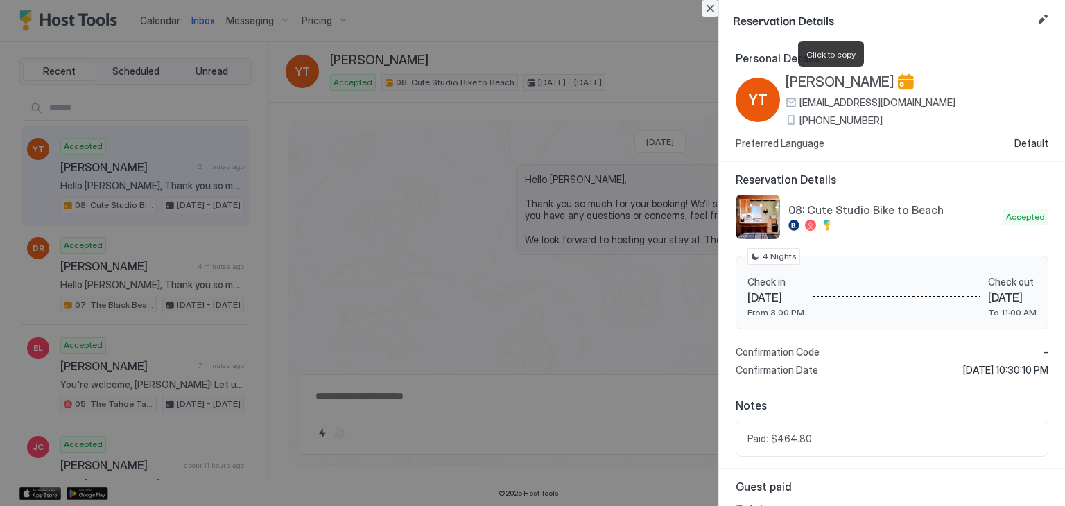 The image size is (1065, 506). What do you see at coordinates (778, 352) in the screenshot?
I see `span: Confirmation Code` at bounding box center [778, 352].